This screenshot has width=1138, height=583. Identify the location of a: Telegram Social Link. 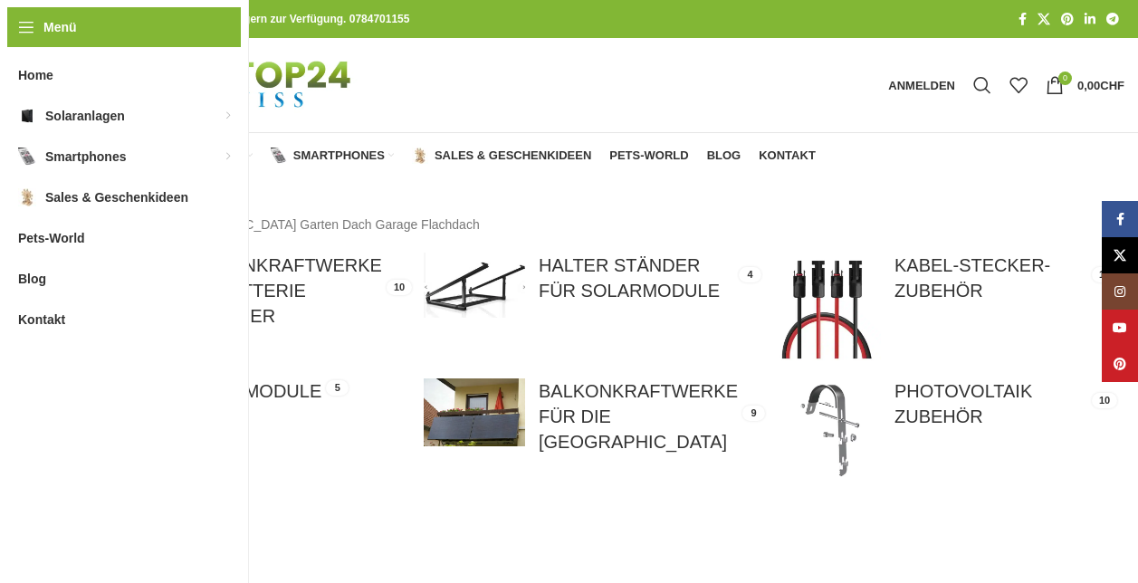
(1113, 19).